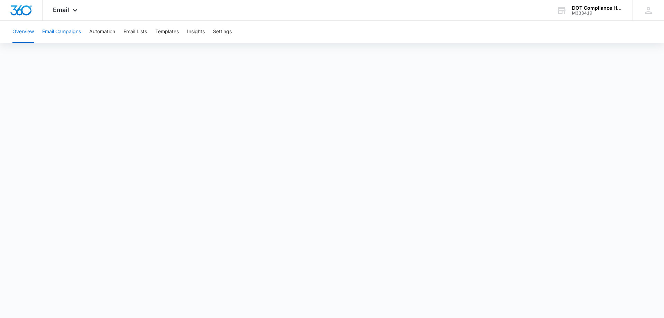 This screenshot has width=664, height=318. What do you see at coordinates (62, 32) in the screenshot?
I see `button: Email Campaigns` at bounding box center [62, 32].